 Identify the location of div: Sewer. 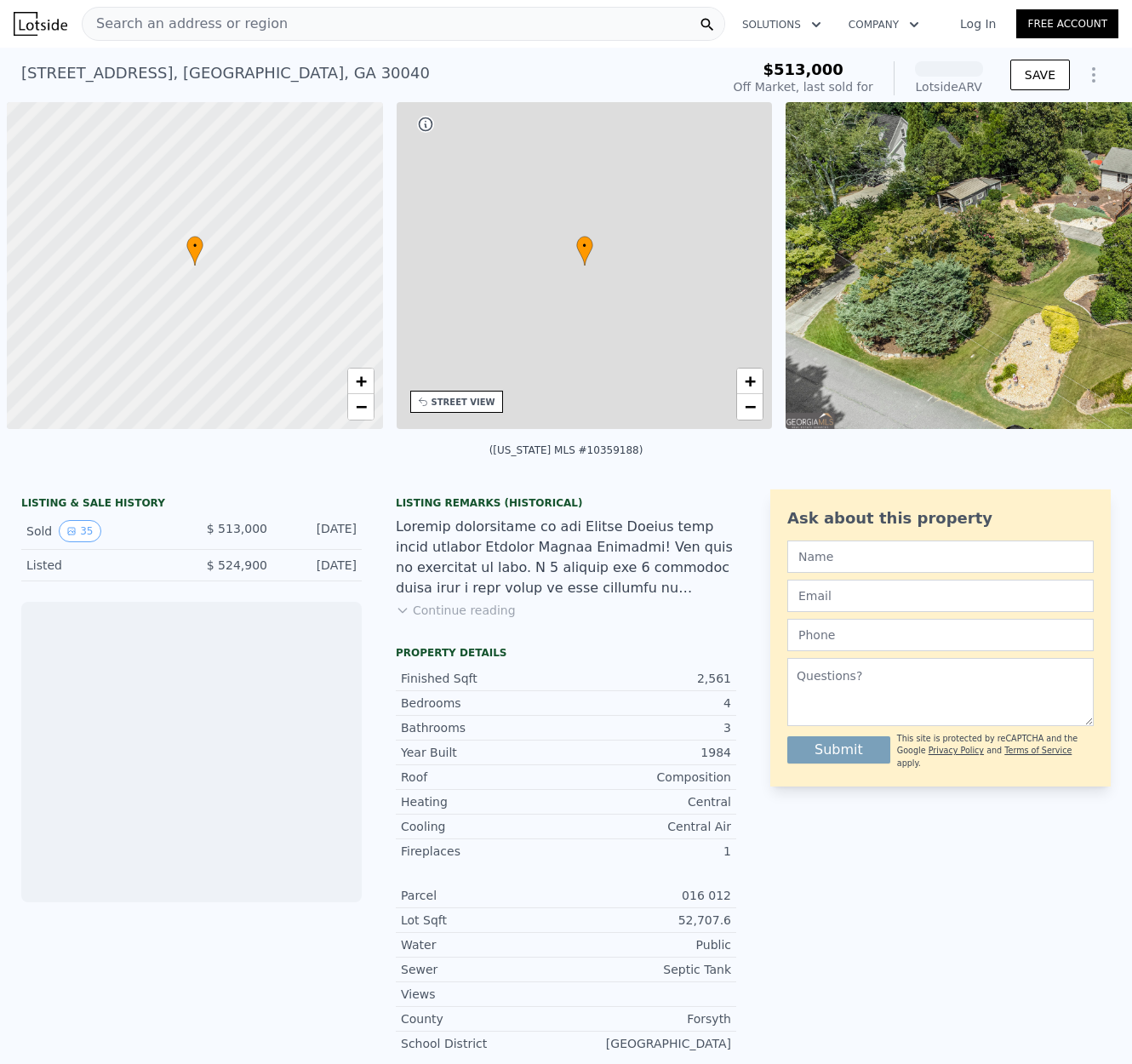
(483, 970).